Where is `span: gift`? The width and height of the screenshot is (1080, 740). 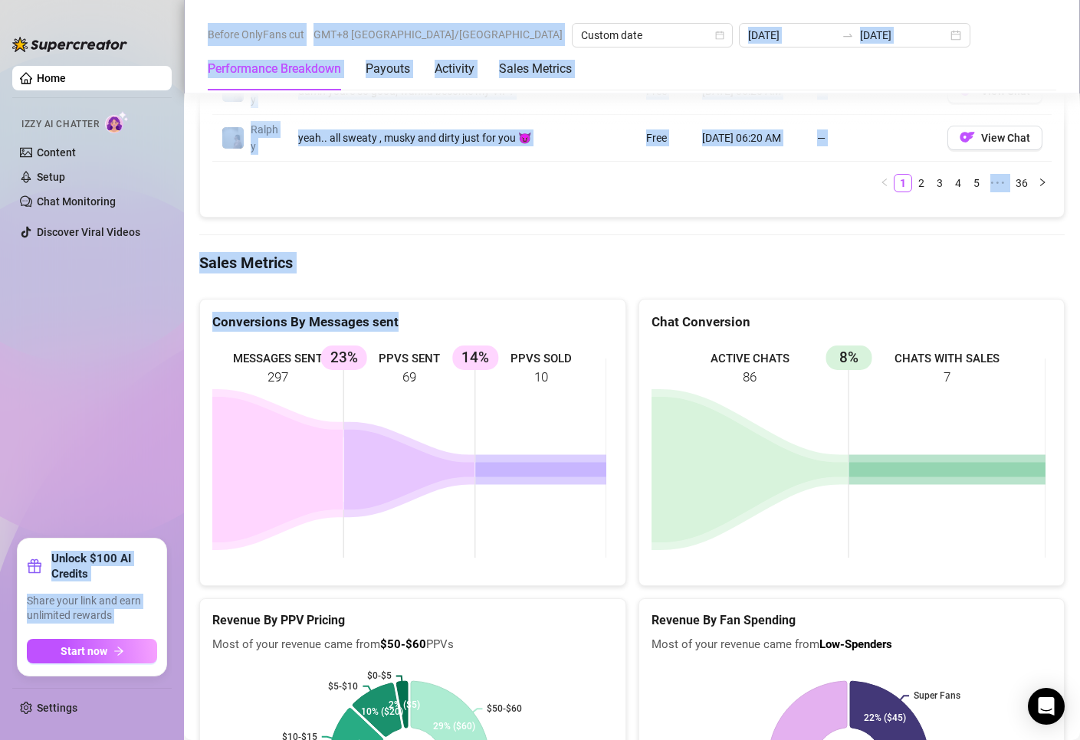 span: gift is located at coordinates (34, 566).